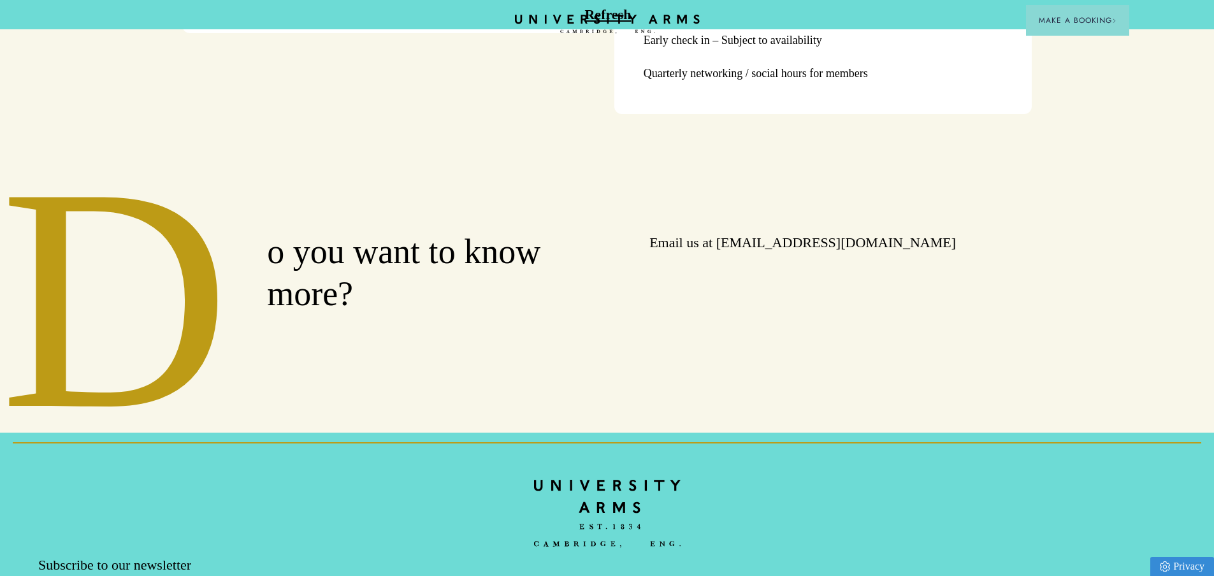 The image size is (1214, 576). What do you see at coordinates (608, 15) in the screenshot?
I see `button: Refresh` at bounding box center [608, 15].